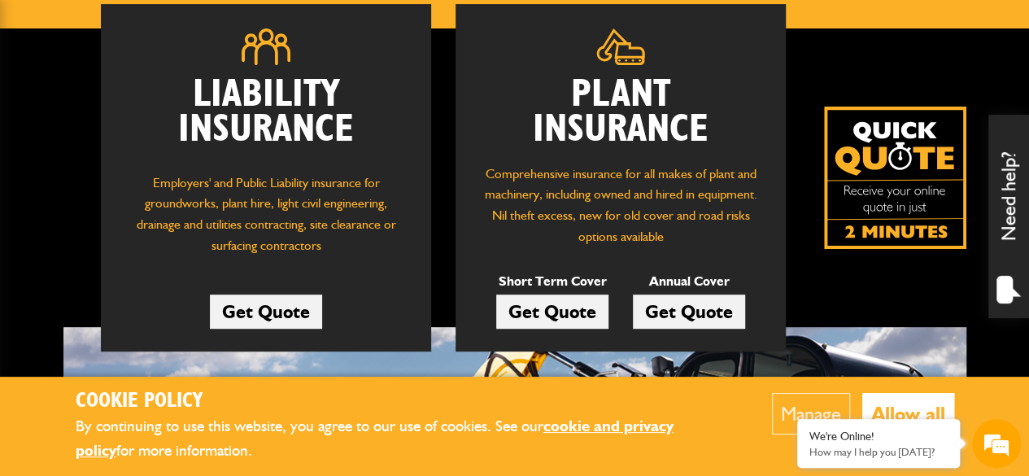  What do you see at coordinates (878, 436) in the screenshot?
I see `div: We're Online!` at bounding box center [878, 436].